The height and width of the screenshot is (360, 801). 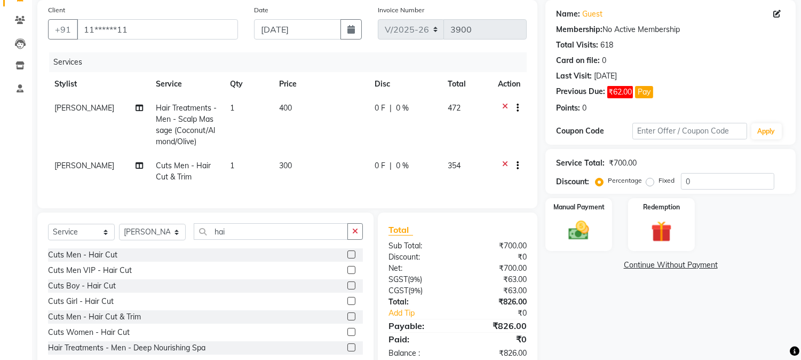 What do you see at coordinates (578, 230) in the screenshot?
I see `img: _cash.svg` at bounding box center [578, 230].